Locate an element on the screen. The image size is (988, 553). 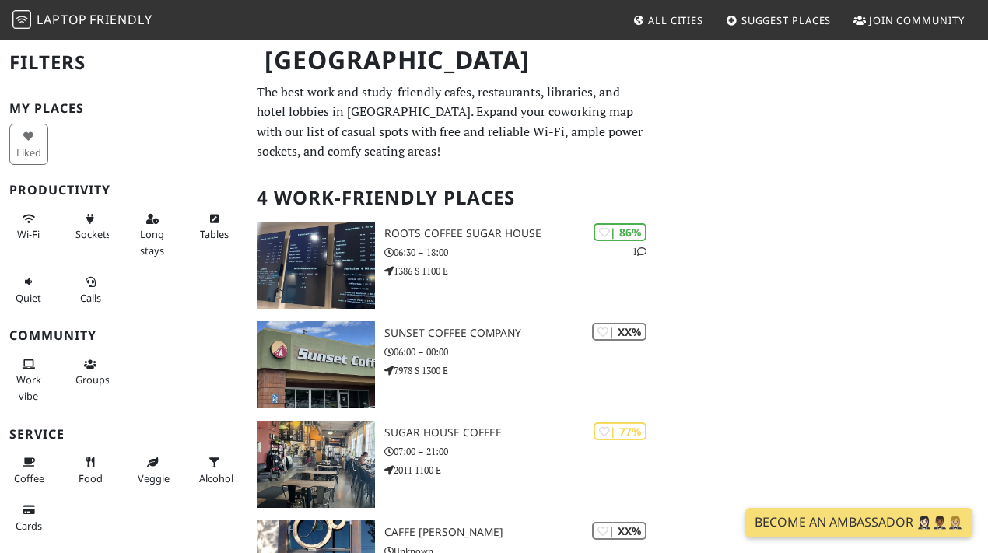
button: Quiet is located at coordinates (29, 289).